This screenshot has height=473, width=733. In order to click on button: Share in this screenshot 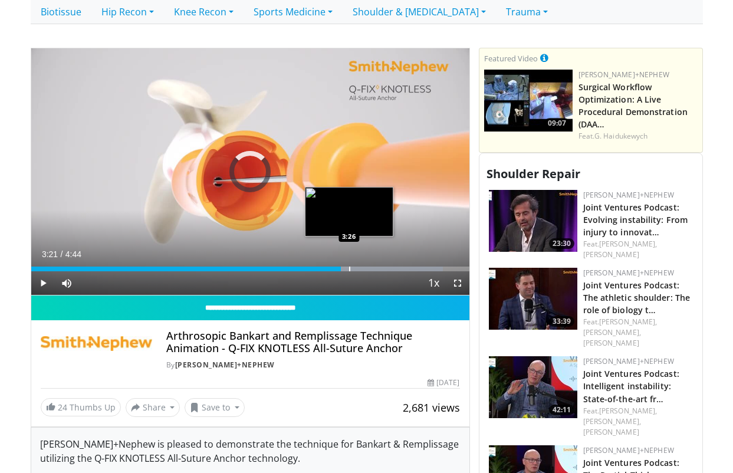, I will do `click(153, 408)`.